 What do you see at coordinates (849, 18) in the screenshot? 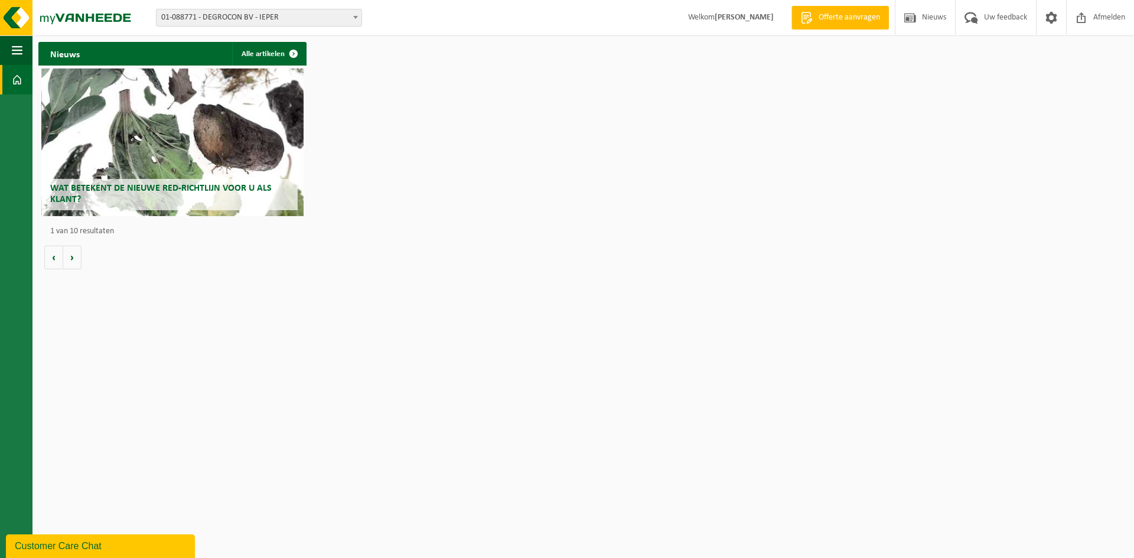
I see `span: Offerte aanvragen` at bounding box center [849, 18].